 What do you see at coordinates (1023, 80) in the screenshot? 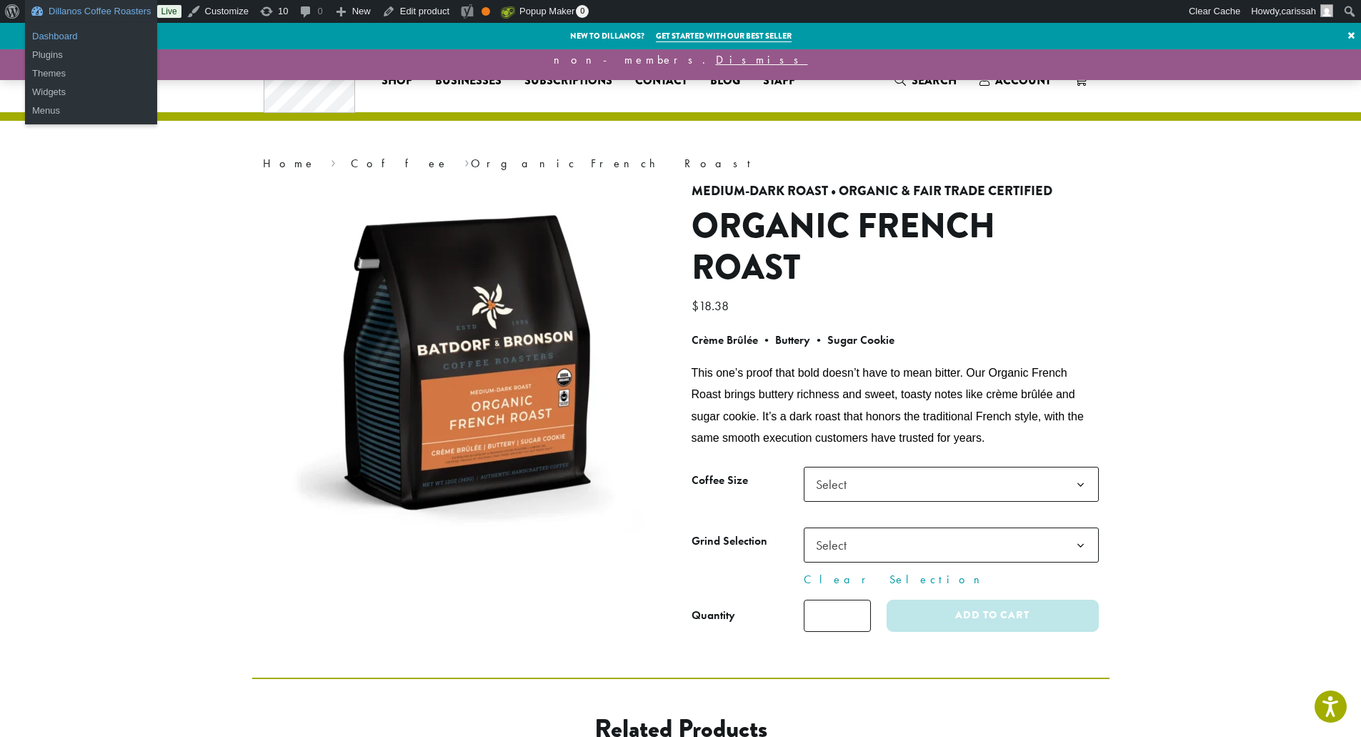
I see `span: Account` at bounding box center [1023, 80].